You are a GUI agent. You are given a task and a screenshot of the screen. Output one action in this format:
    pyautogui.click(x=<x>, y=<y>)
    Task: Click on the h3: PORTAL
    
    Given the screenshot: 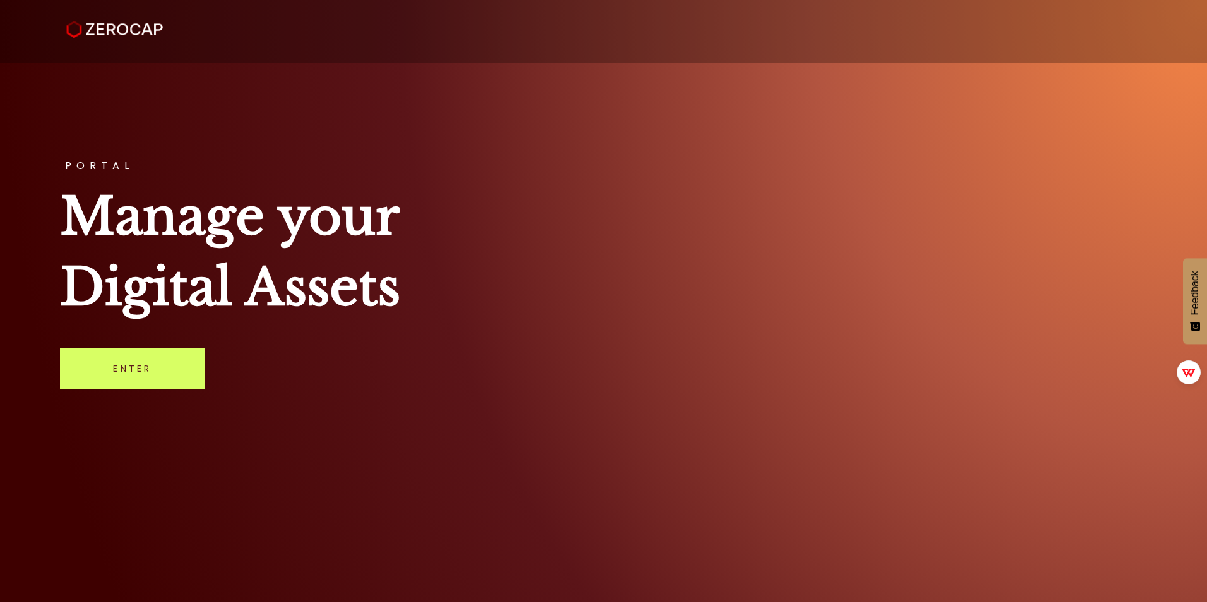 What is the action you would take?
    pyautogui.click(x=603, y=166)
    